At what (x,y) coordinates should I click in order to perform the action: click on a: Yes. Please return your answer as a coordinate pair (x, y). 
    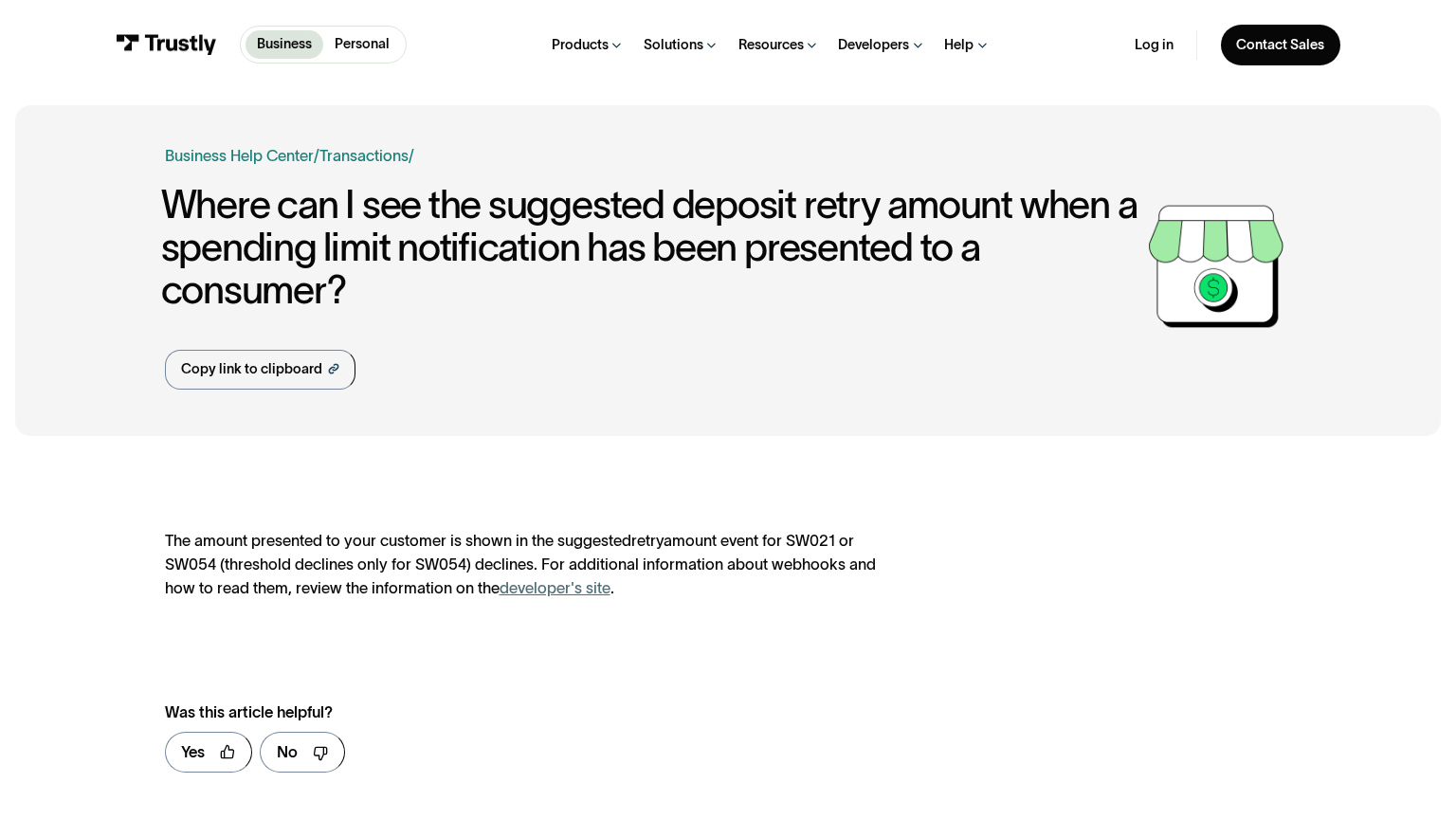
    Looking at the image, I should click on (208, 752).